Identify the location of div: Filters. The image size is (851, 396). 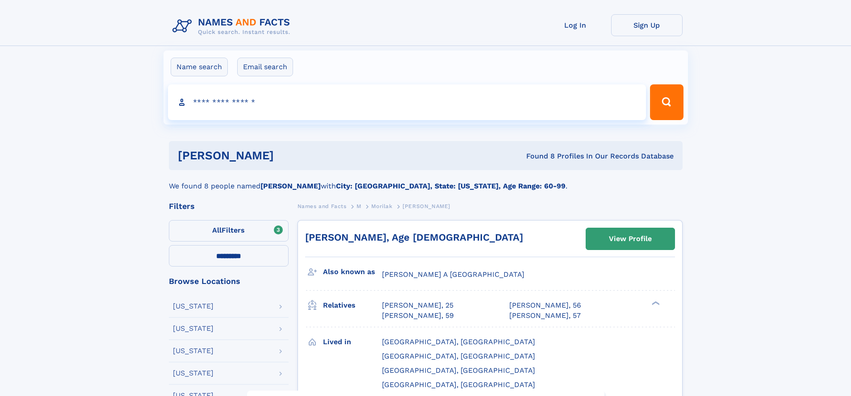
(229, 206).